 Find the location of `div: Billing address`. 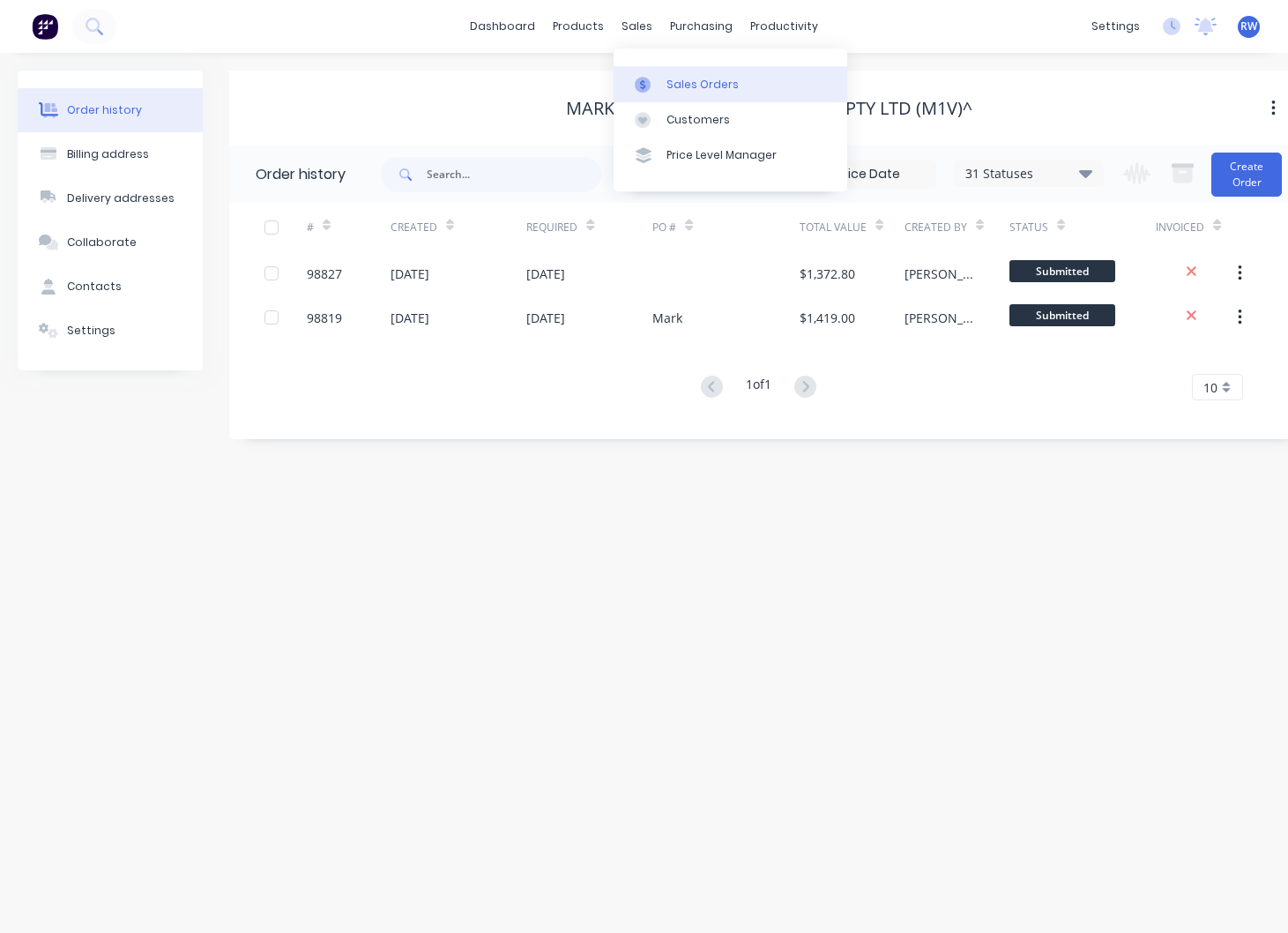

div: Billing address is located at coordinates (107, 154).